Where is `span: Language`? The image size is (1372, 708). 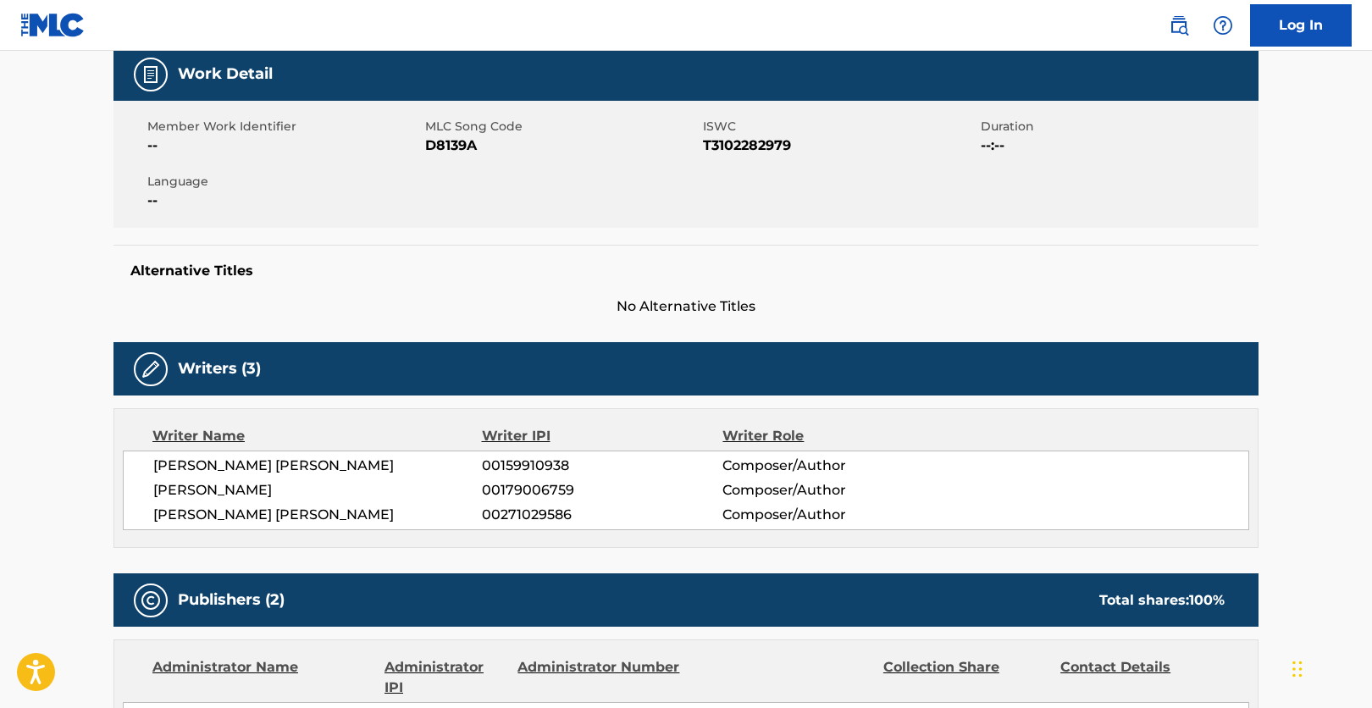 span: Language is located at coordinates (284, 181).